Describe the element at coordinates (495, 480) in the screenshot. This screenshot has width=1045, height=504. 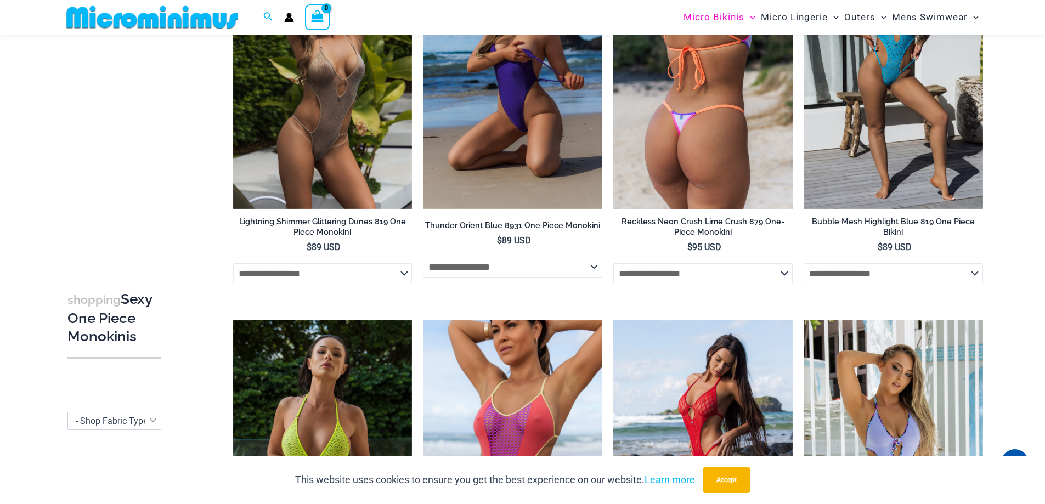
I see `p: This website uses cookies to ensure you get the best experience on our website.` at that location.